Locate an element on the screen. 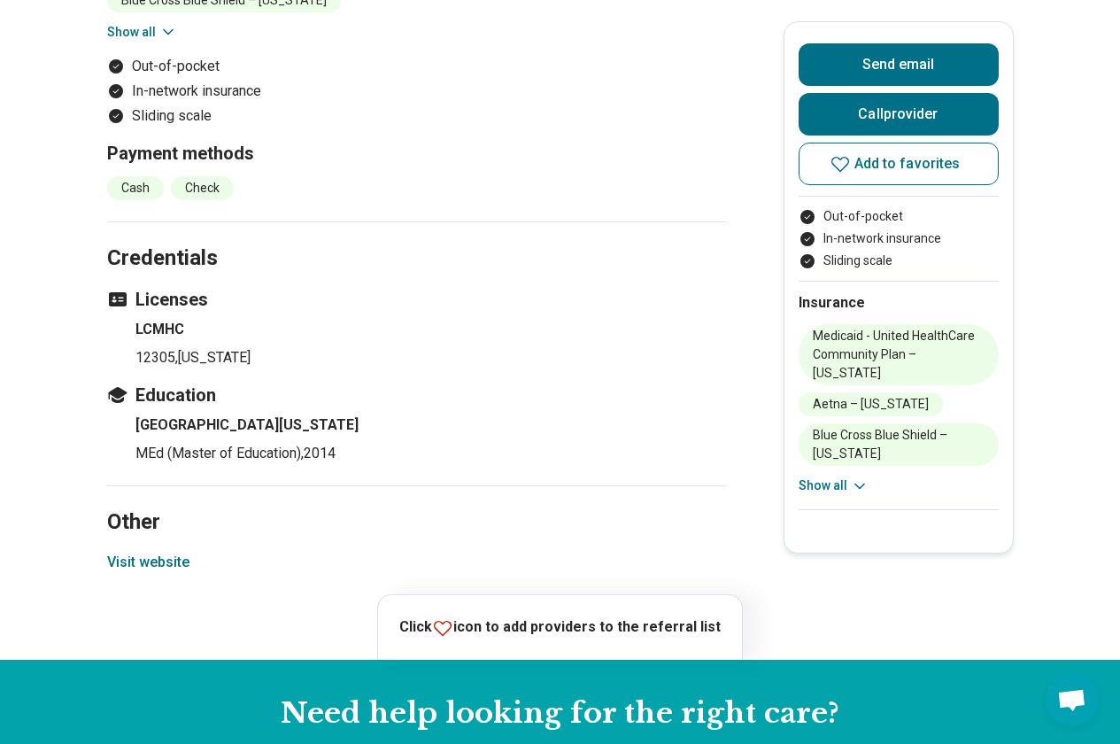 The width and height of the screenshot is (1120, 744). button: Callprovider is located at coordinates (899, 114).